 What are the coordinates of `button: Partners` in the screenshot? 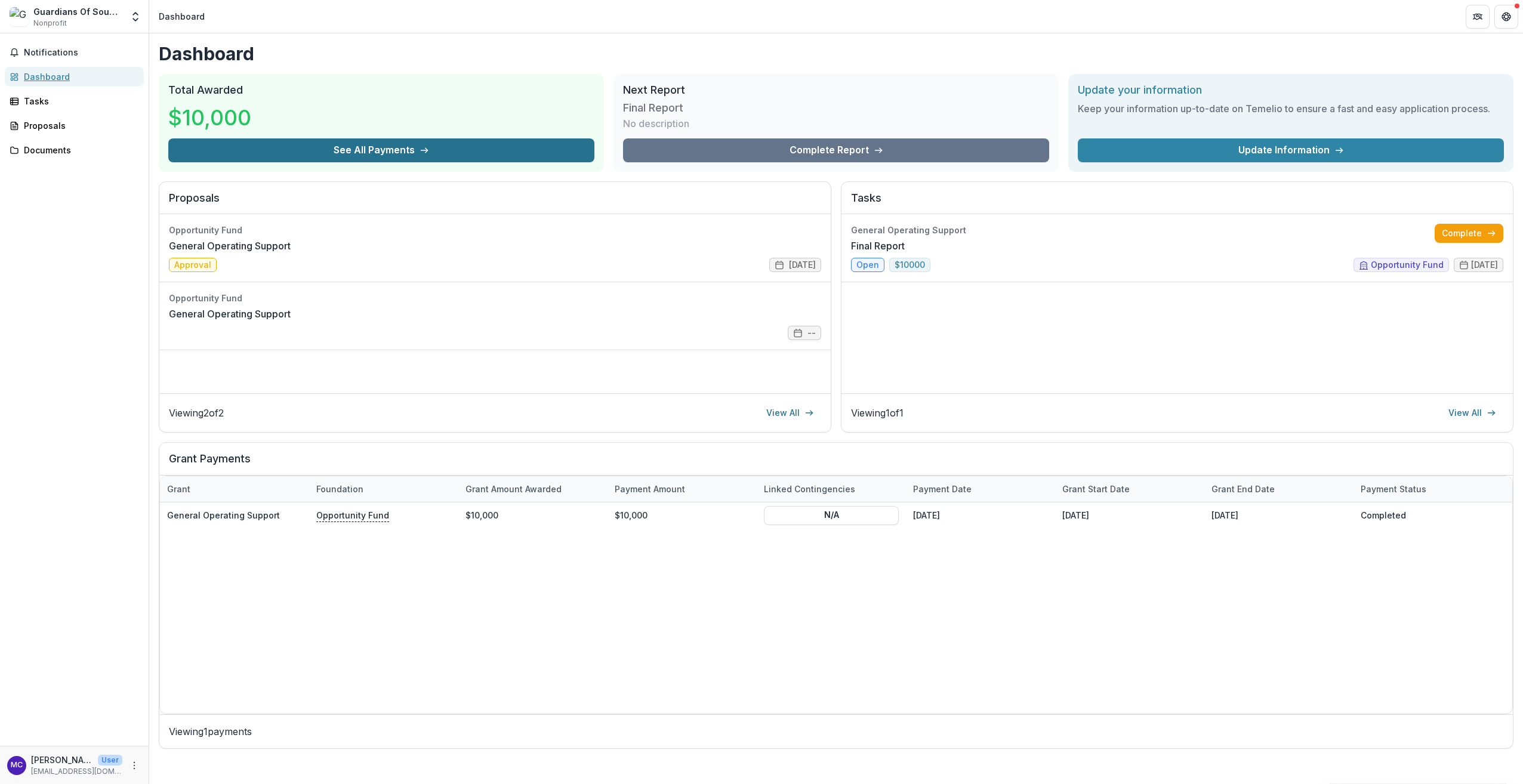 It's located at (1478, 17).